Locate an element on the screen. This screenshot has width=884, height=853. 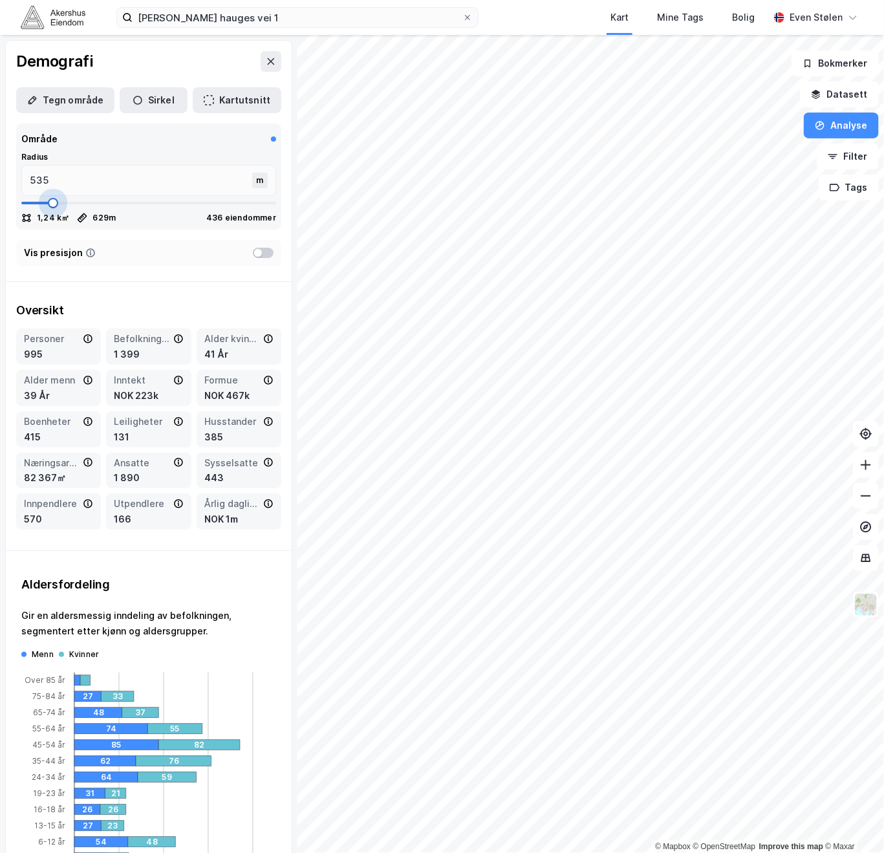
div: m is located at coordinates (260, 180).